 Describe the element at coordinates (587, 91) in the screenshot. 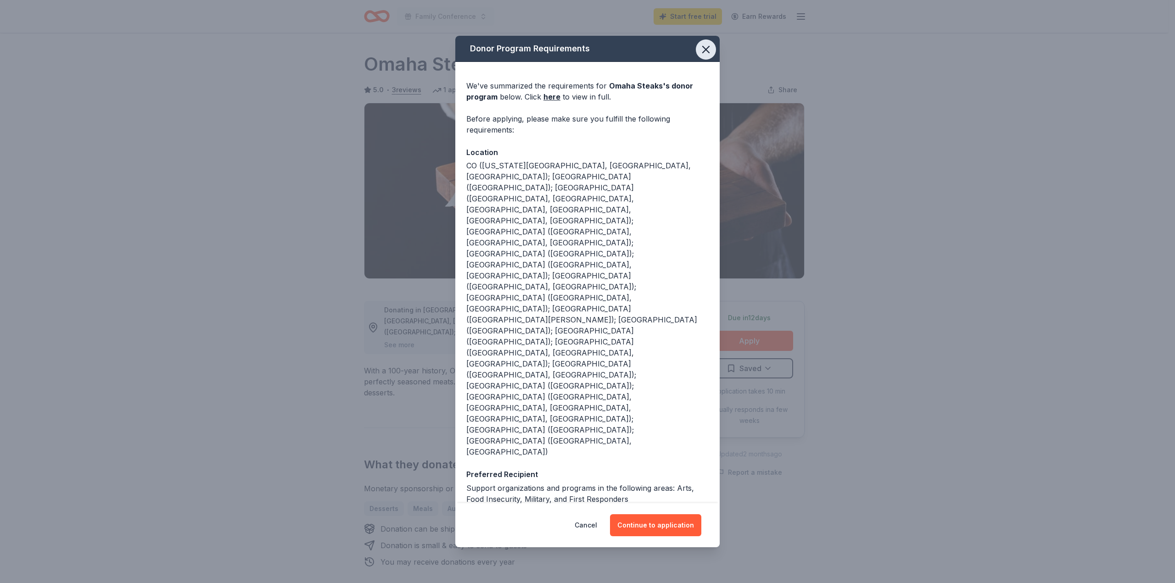

I see `div: We've summarized the requirements for below. Click to view in full.` at that location.